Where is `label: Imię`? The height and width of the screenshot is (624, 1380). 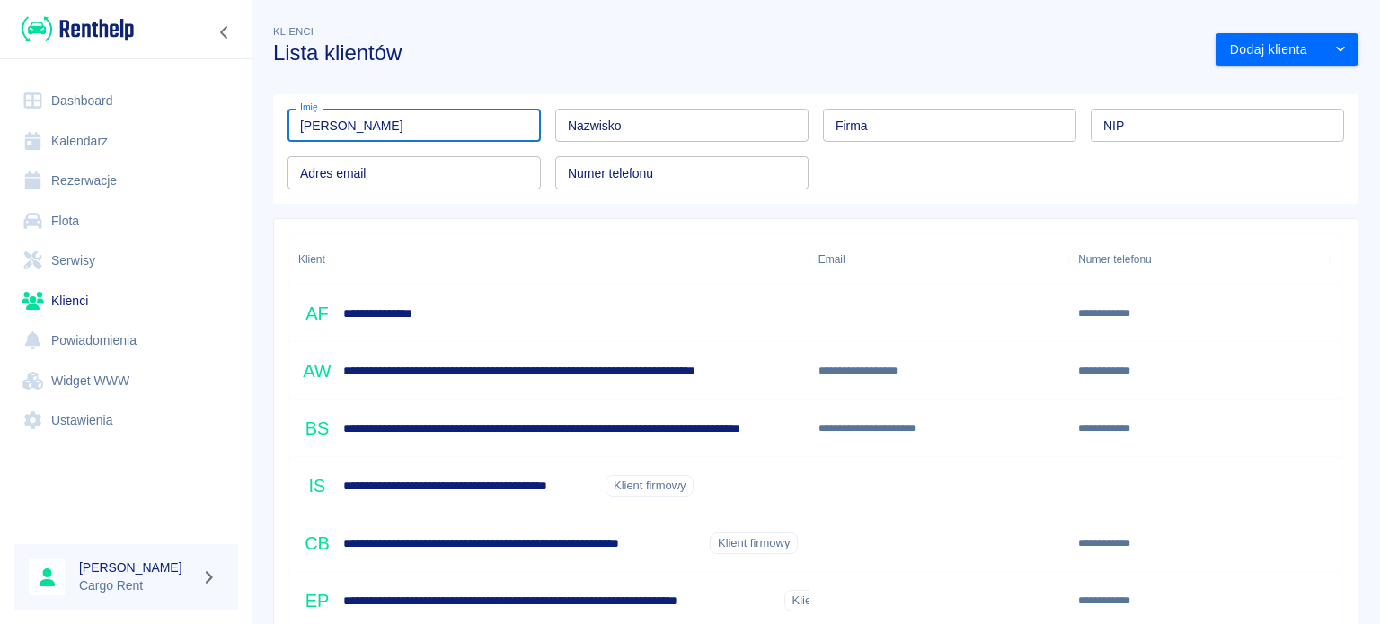
label: Imię is located at coordinates (309, 107).